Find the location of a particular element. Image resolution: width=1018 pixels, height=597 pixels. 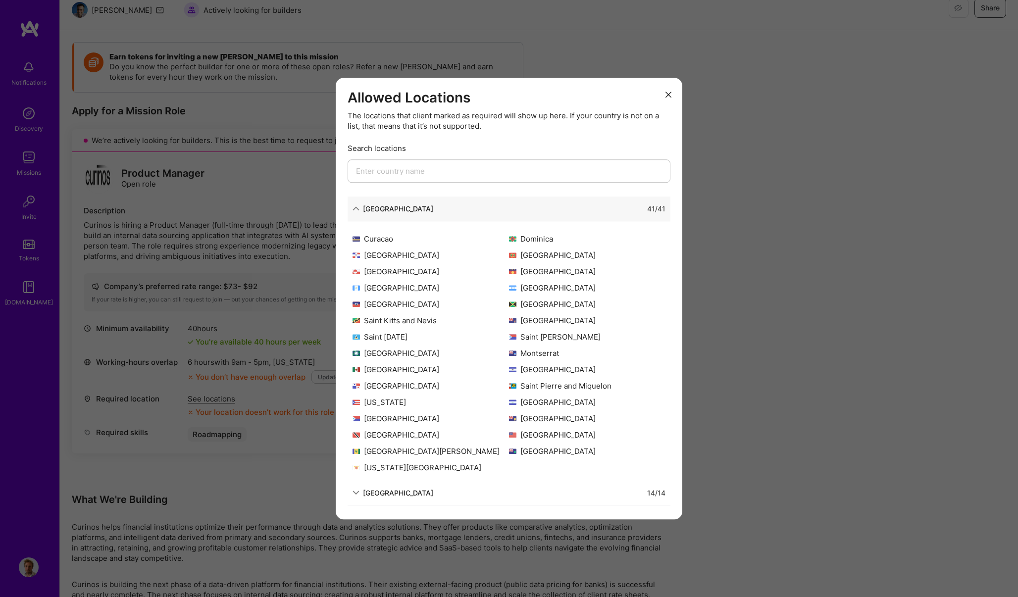

div: The locations that client marked as required will show up here. If your country is not on a list,... is located at coordinates (509, 121).